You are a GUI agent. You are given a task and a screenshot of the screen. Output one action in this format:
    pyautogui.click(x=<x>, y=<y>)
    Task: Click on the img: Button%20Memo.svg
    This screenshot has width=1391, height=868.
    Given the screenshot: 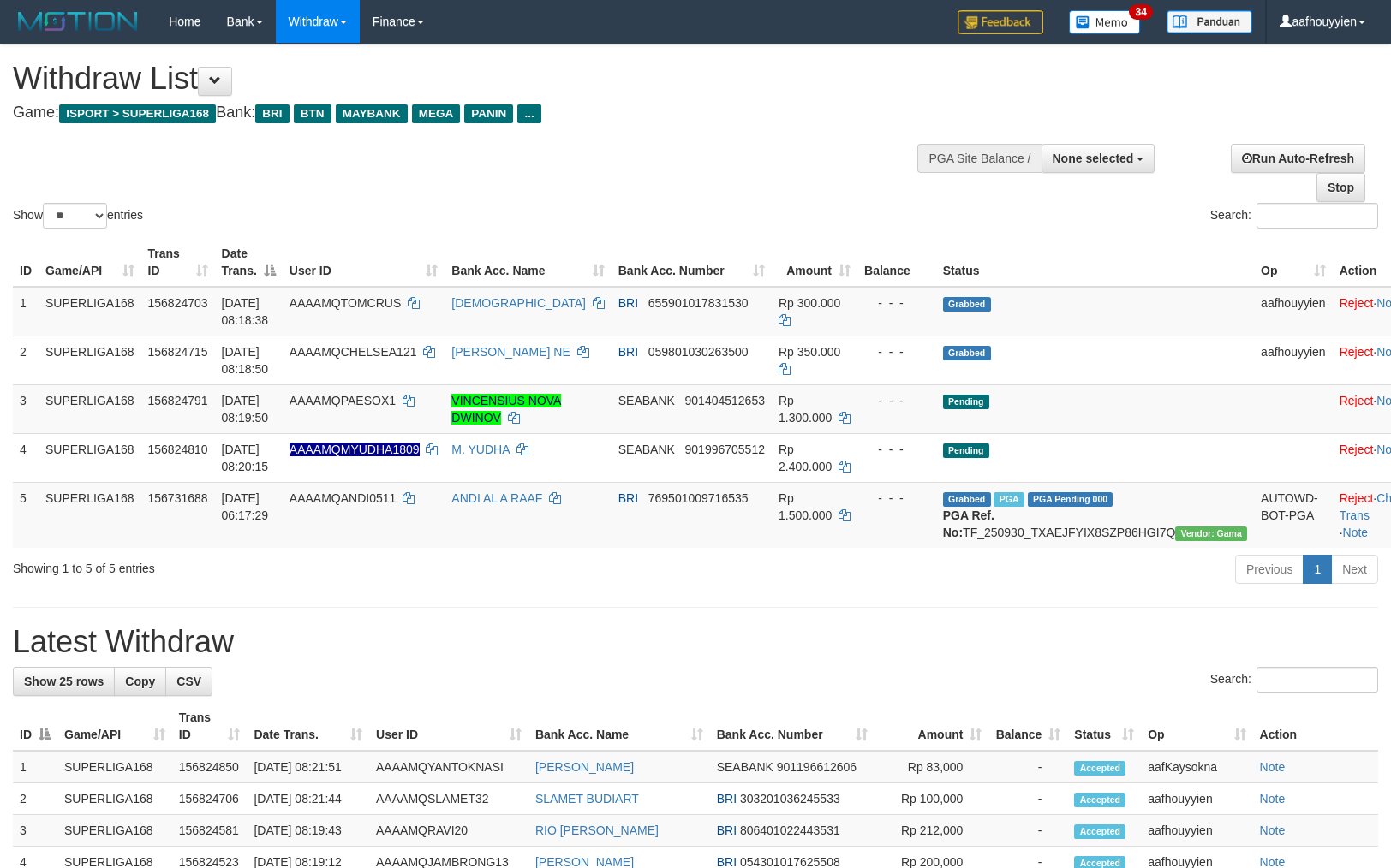 What is the action you would take?
    pyautogui.click(x=1105, y=22)
    